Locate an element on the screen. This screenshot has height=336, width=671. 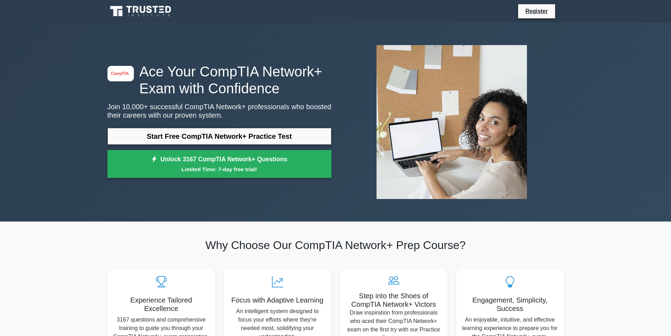
a: Unlock 3167 CompTIA Network+ QuestionsLimited Time: 7-day free trial! is located at coordinates (220, 164).